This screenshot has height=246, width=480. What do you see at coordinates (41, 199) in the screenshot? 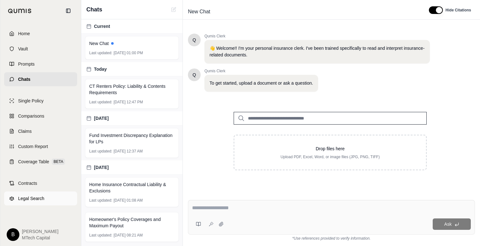
I see `a: Legal Search` at bounding box center [41, 199].